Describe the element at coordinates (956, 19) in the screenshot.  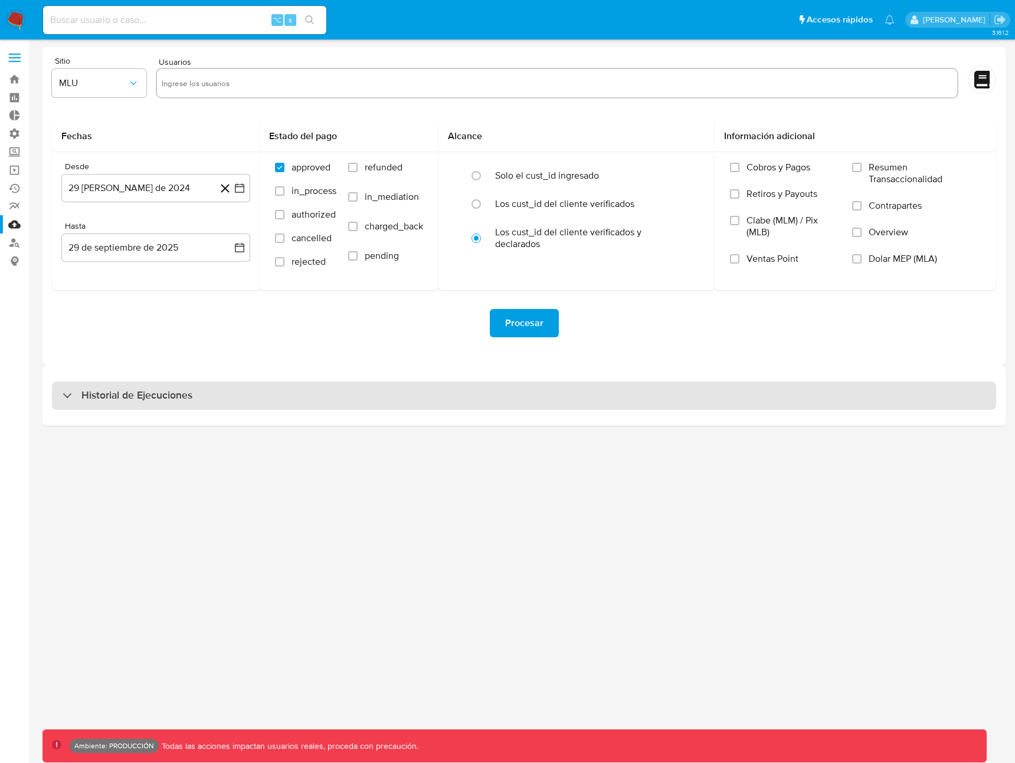
I see `p: gaspar.zanini@mercadolibre.com` at that location.